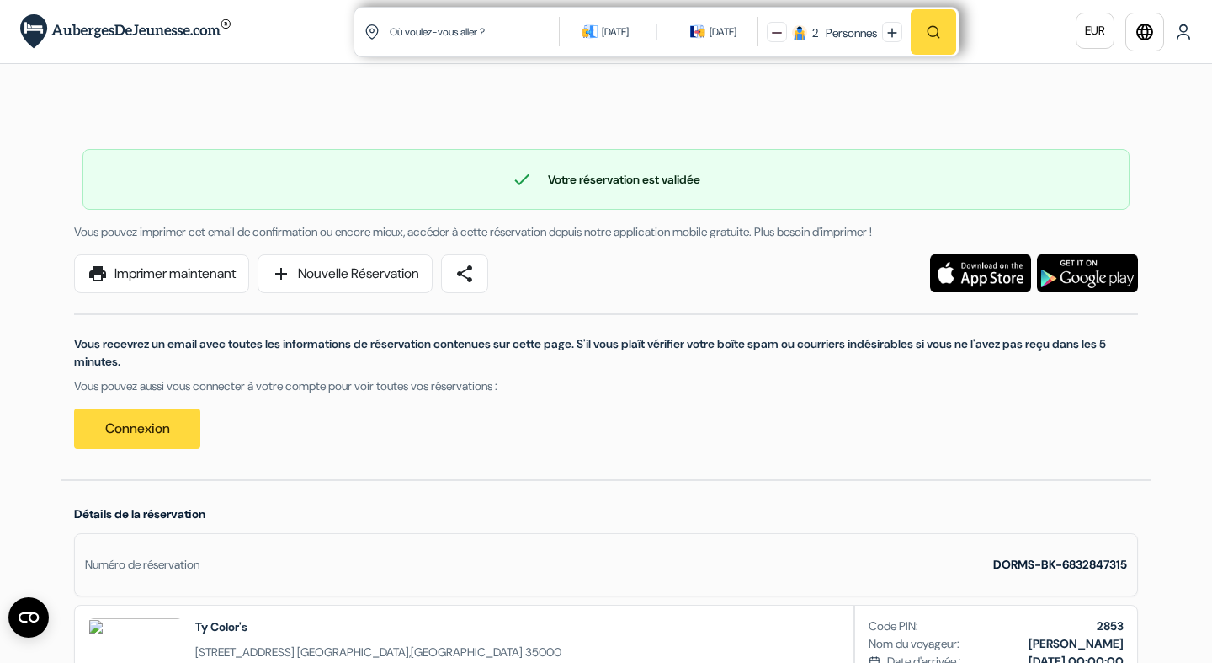 Image resolution: width=1212 pixels, height=663 pixels. Describe the element at coordinates (378, 626) in the screenshot. I see `h2: Ty Color's` at that location.